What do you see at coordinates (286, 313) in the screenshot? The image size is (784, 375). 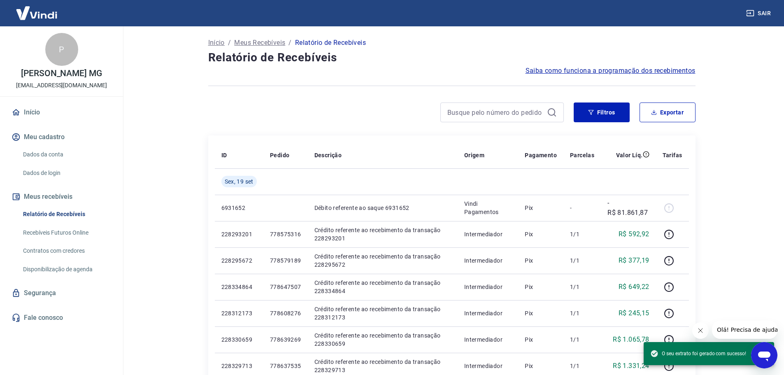 I see `p: 778608276` at bounding box center [286, 313].